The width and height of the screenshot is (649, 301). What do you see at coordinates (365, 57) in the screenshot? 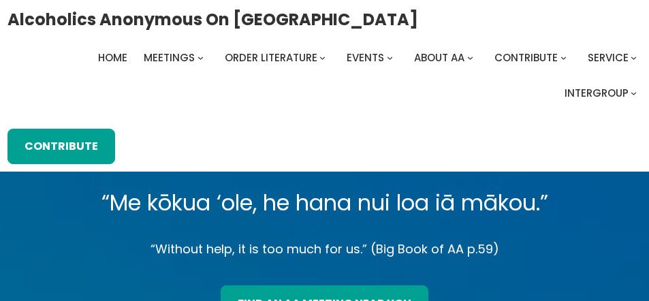
I see `span: Events` at bounding box center [365, 57].